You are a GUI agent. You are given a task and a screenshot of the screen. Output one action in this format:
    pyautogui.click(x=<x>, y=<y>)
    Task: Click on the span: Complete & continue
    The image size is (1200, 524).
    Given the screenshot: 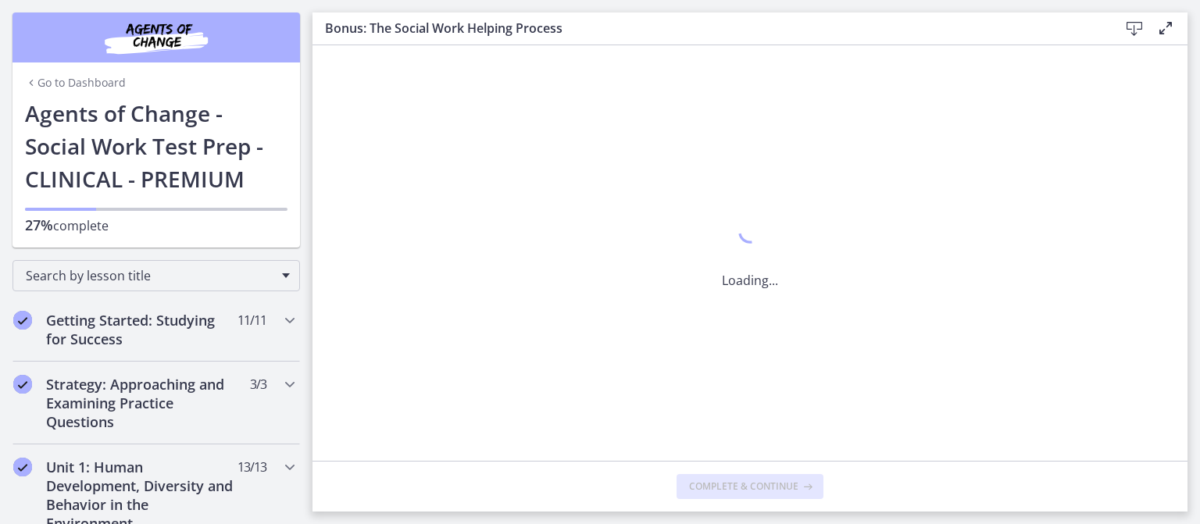 What is the action you would take?
    pyautogui.click(x=744, y=487)
    